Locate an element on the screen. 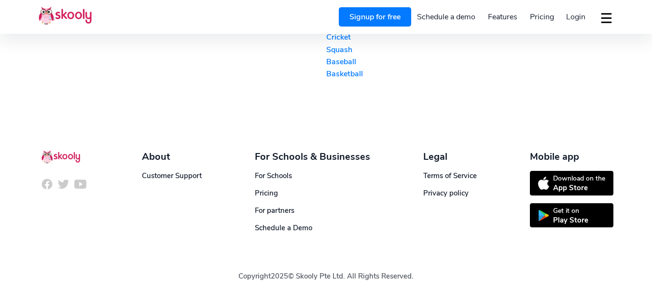 This screenshot has width=652, height=293. div: Download on the is located at coordinates (579, 178).